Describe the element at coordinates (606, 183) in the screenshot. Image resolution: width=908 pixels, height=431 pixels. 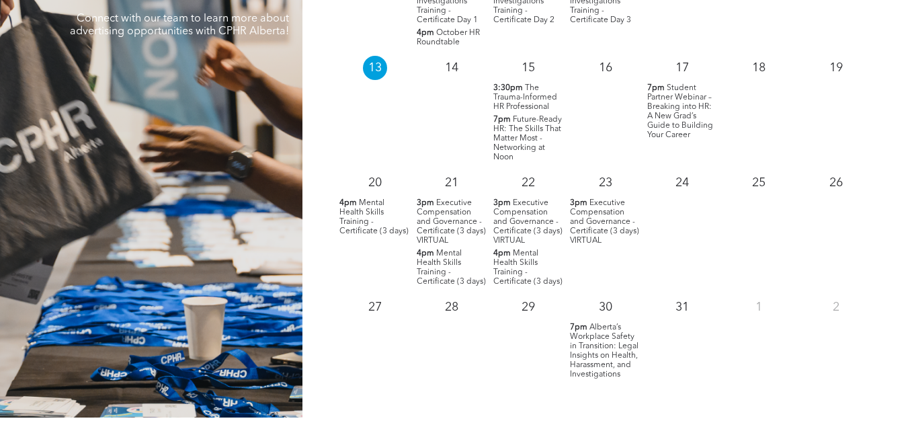
I see `p: 23` at that location.